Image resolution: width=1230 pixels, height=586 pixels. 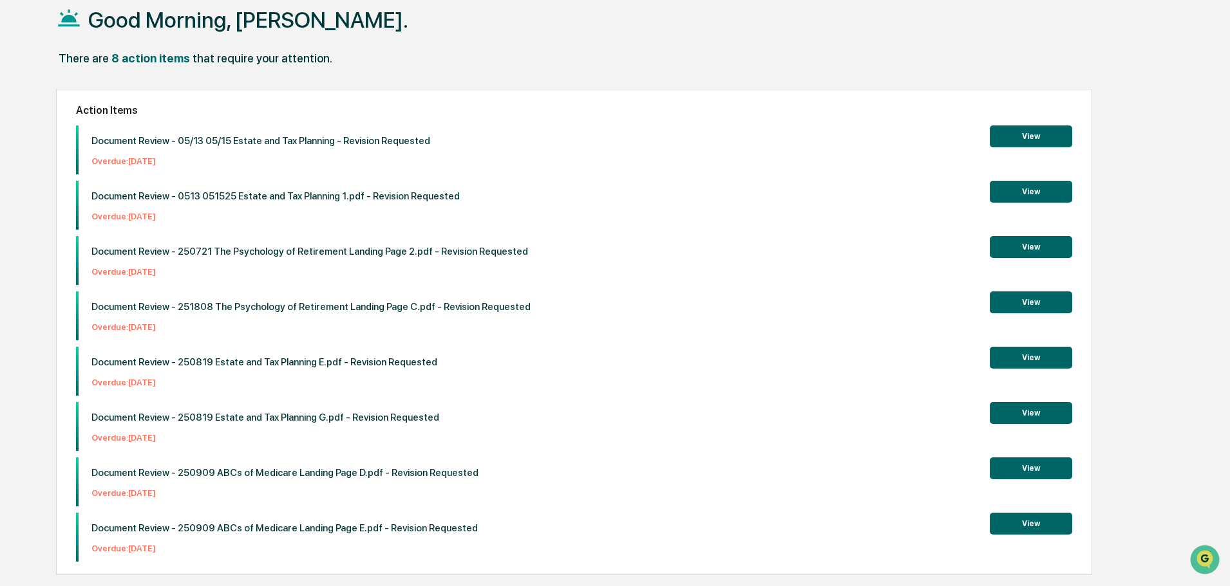 I want to click on a: Powered byPylon, so click(x=123, y=223).